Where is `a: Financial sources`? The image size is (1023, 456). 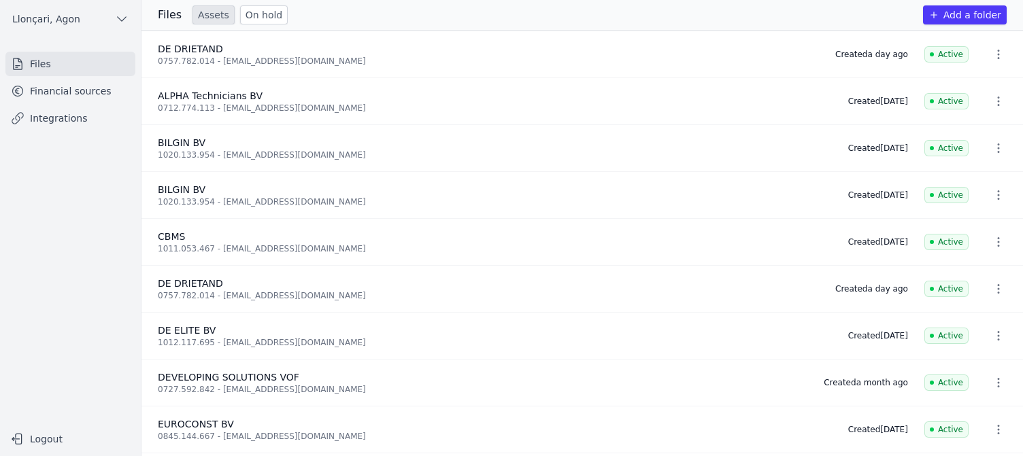 a: Financial sources is located at coordinates (70, 91).